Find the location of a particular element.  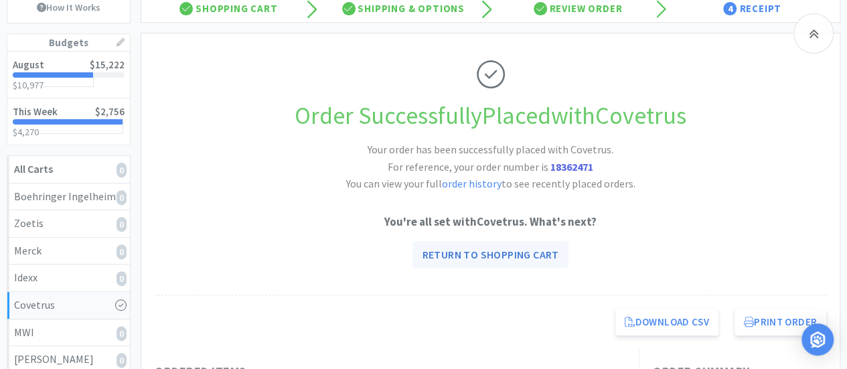

a: Boehringer Ingelheim0 is located at coordinates (68, 197).